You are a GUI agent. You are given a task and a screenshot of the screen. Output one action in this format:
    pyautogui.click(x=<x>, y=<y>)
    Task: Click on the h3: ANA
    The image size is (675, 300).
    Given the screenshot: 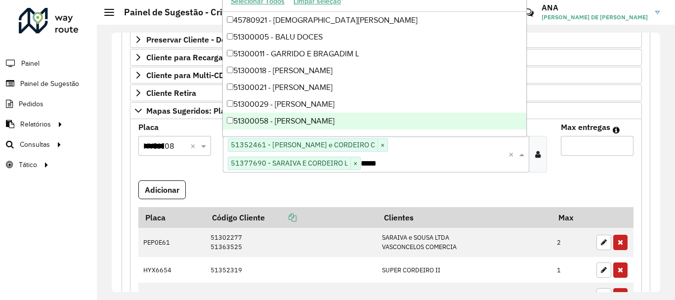 What is the action you would take?
    pyautogui.click(x=595, y=7)
    